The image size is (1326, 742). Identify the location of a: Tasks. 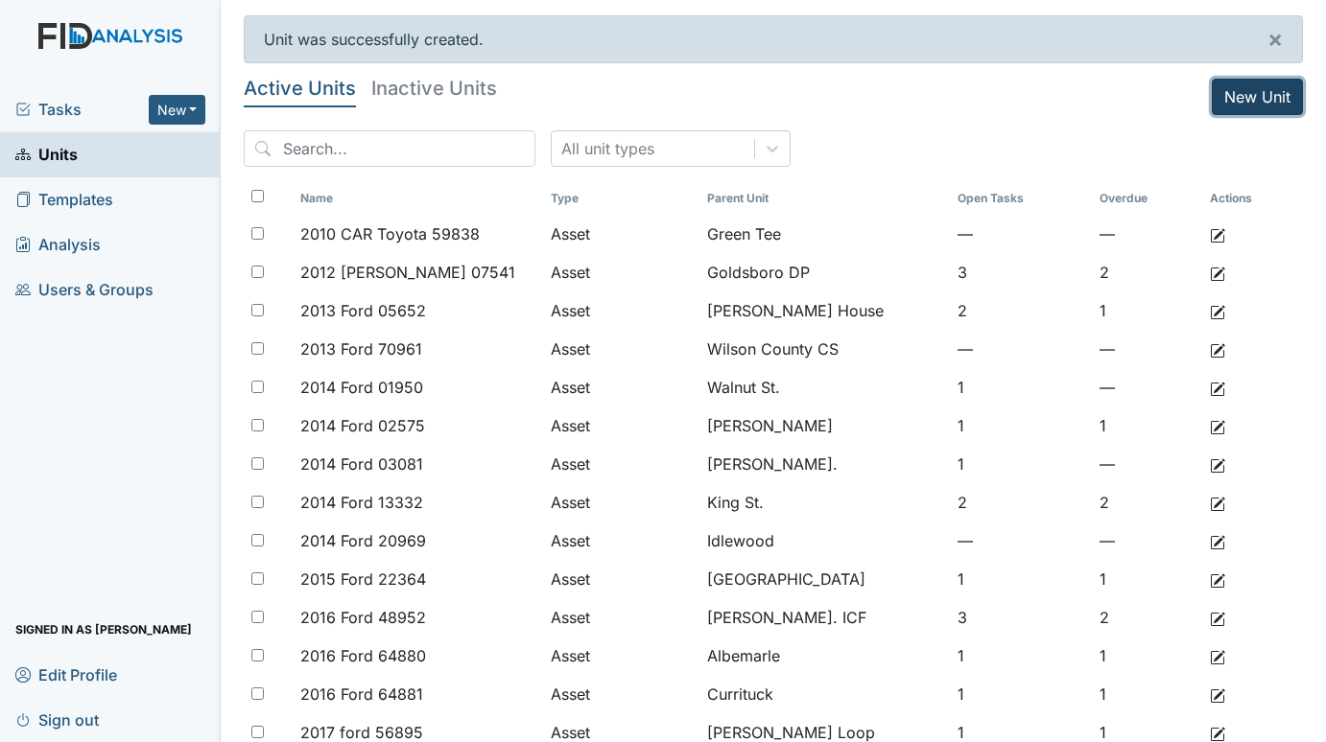
(82, 109).